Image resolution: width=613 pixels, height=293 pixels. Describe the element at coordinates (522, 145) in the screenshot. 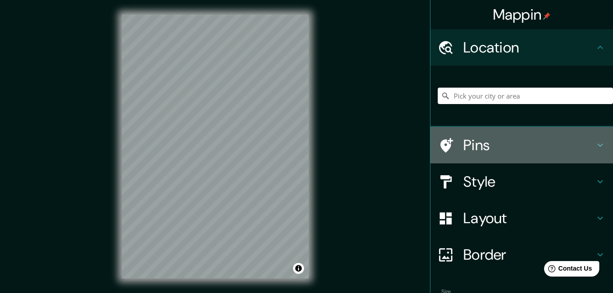

I see `div: Pins` at that location.